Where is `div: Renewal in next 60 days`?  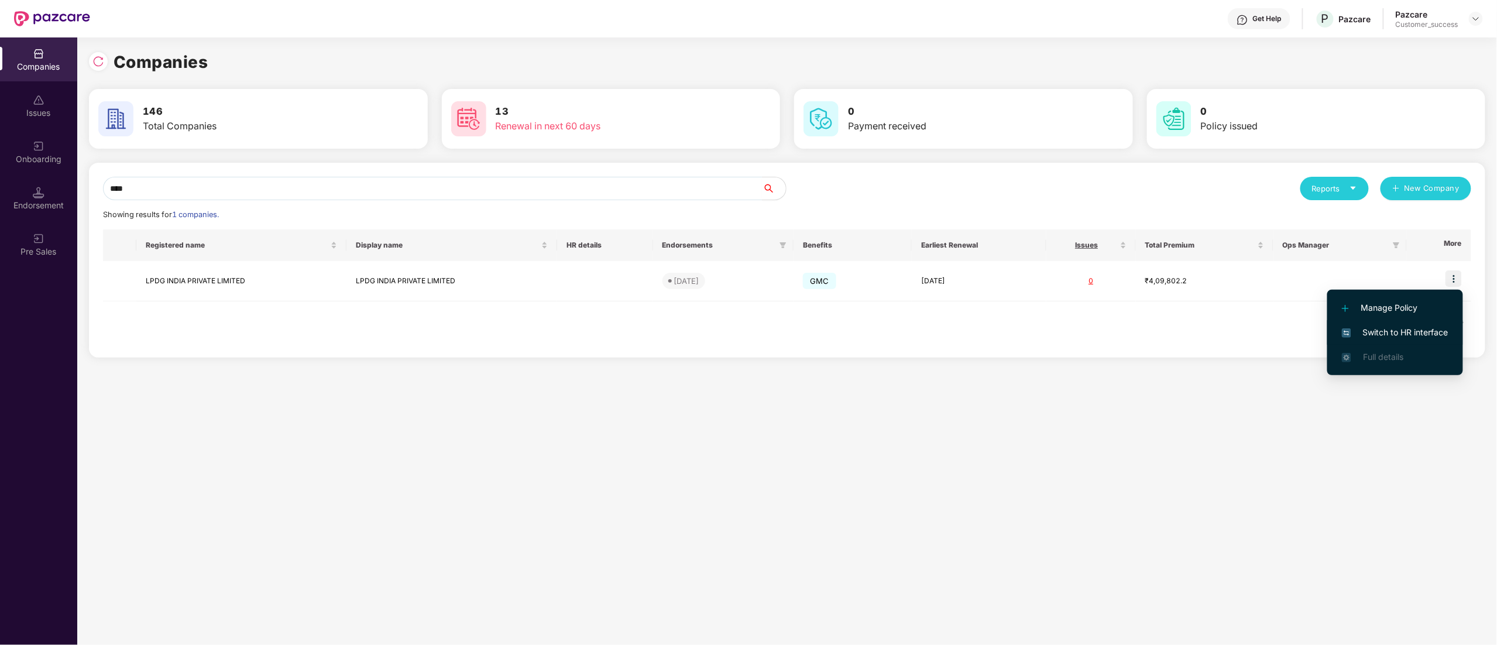
div: Renewal in next 60 days is located at coordinates (600, 126).